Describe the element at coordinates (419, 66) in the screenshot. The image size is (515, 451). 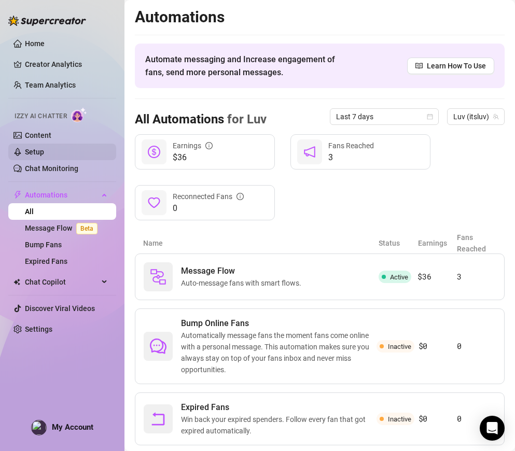
I see `span: read` at that location.